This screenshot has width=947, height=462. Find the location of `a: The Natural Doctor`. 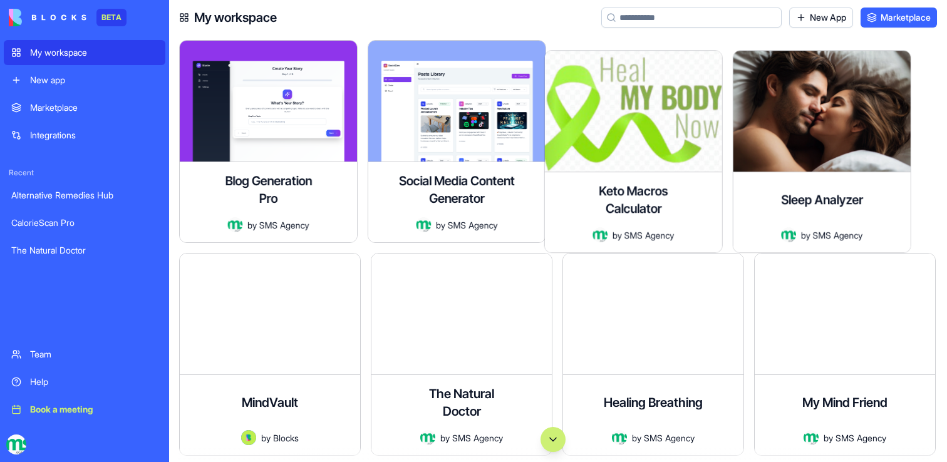

a: The Natural Doctor is located at coordinates (85, 250).